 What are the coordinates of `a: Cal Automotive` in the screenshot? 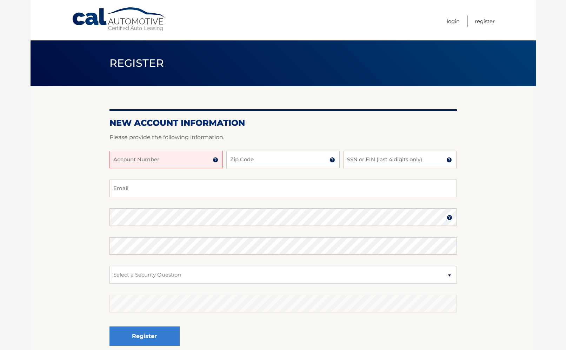 It's located at (119, 19).